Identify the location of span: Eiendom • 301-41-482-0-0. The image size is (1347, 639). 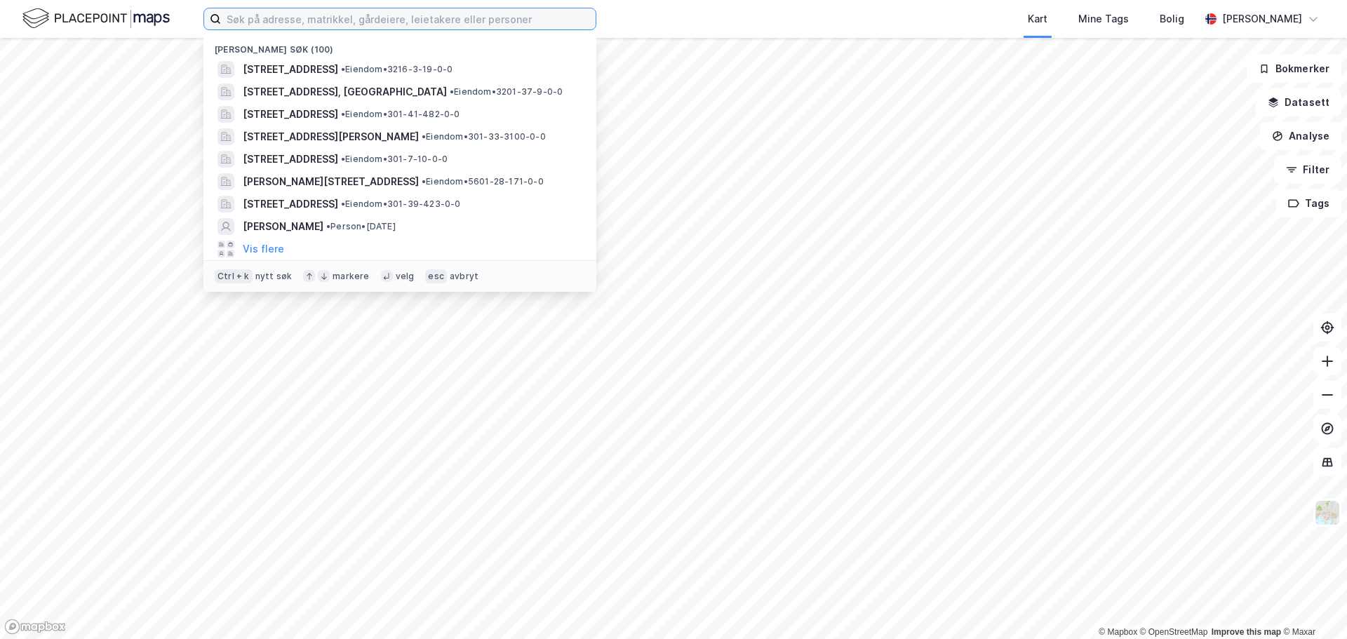
(400, 114).